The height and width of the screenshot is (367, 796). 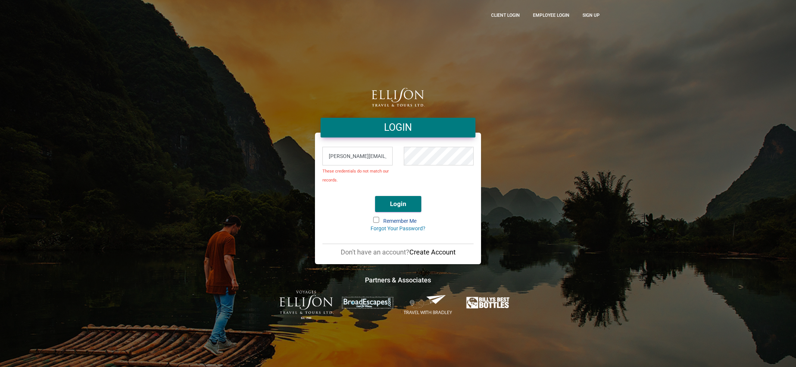 What do you see at coordinates (591, 15) in the screenshot?
I see `a: Sign up` at bounding box center [591, 15].